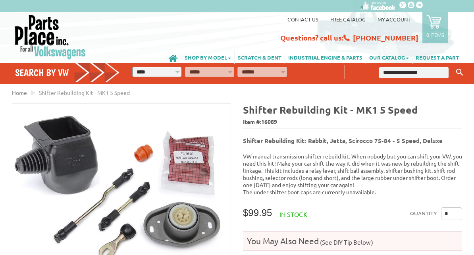 This screenshot has height=255, width=474. I want to click on b: Shifter Rebuilding Kit - MK1 5 Speed, so click(330, 109).